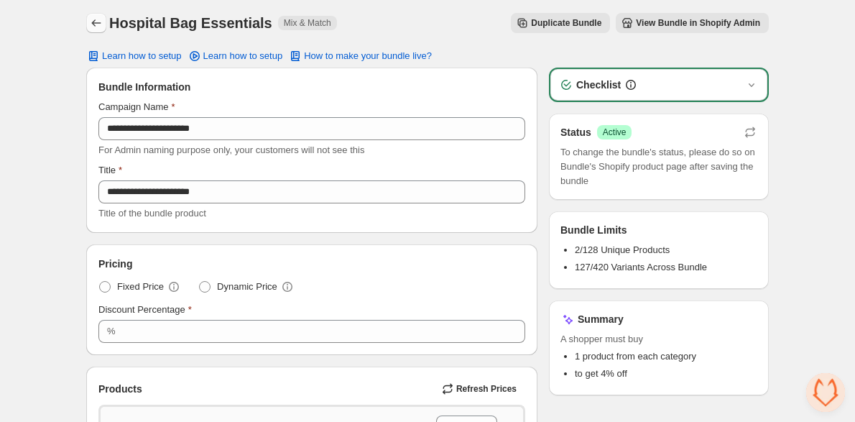  I want to click on h3: Status, so click(576, 132).